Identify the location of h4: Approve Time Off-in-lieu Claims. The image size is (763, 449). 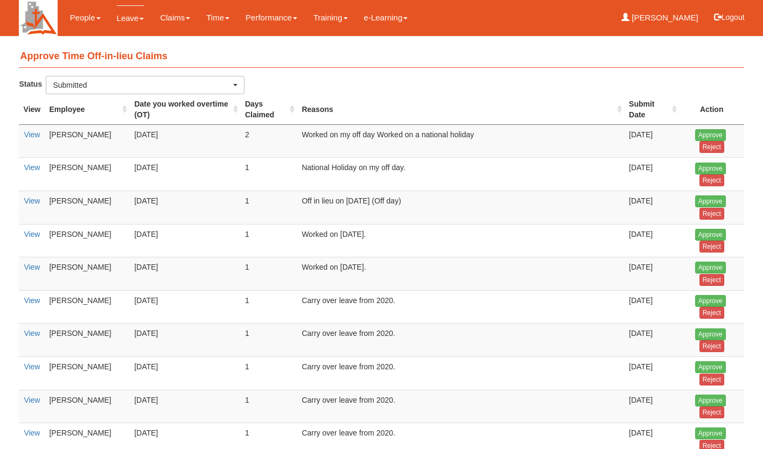
(381, 57).